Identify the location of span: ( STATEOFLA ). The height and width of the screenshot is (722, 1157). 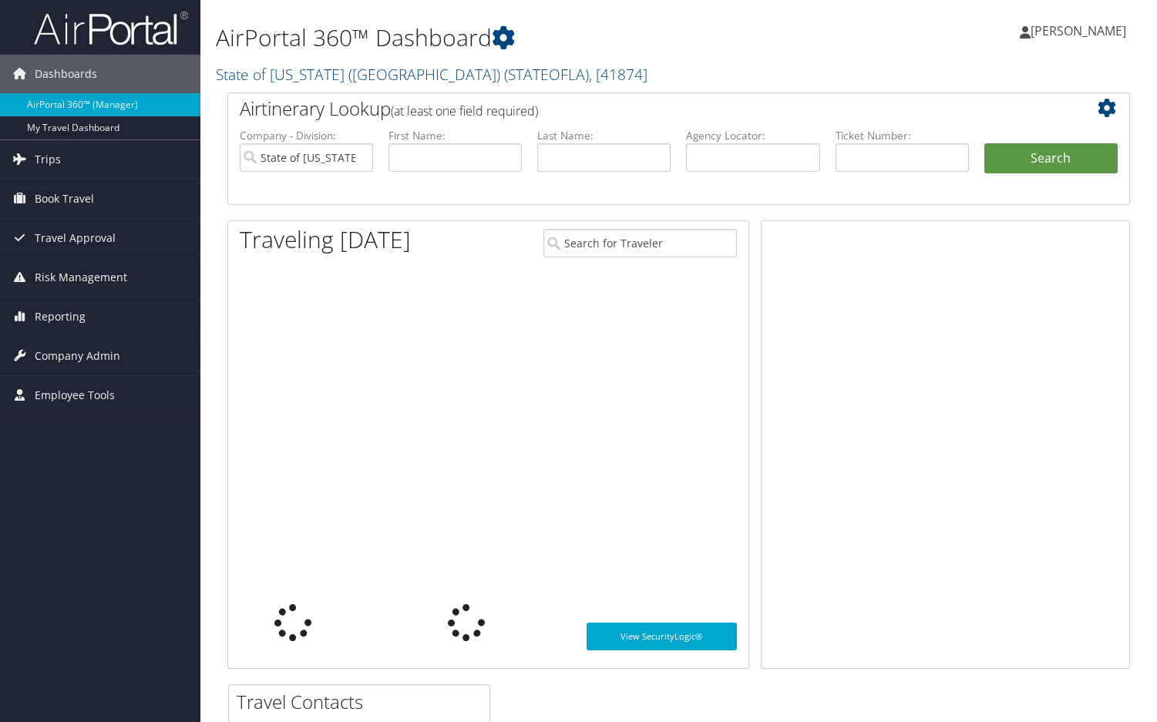
(546, 74).